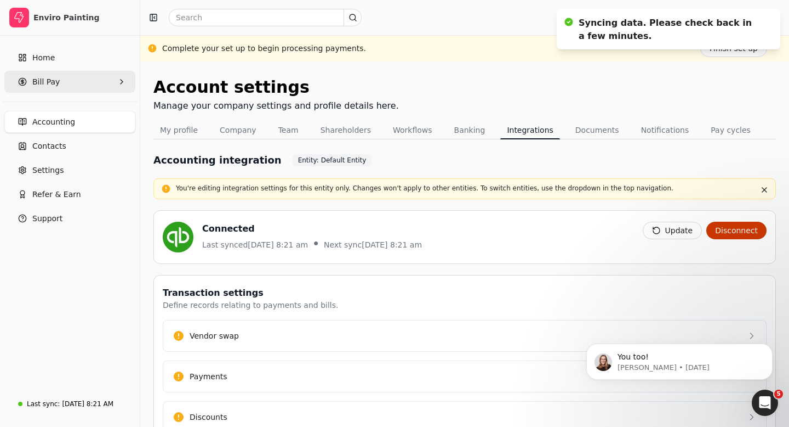  Describe the element at coordinates (70, 122) in the screenshot. I see `a: Accounting` at that location.